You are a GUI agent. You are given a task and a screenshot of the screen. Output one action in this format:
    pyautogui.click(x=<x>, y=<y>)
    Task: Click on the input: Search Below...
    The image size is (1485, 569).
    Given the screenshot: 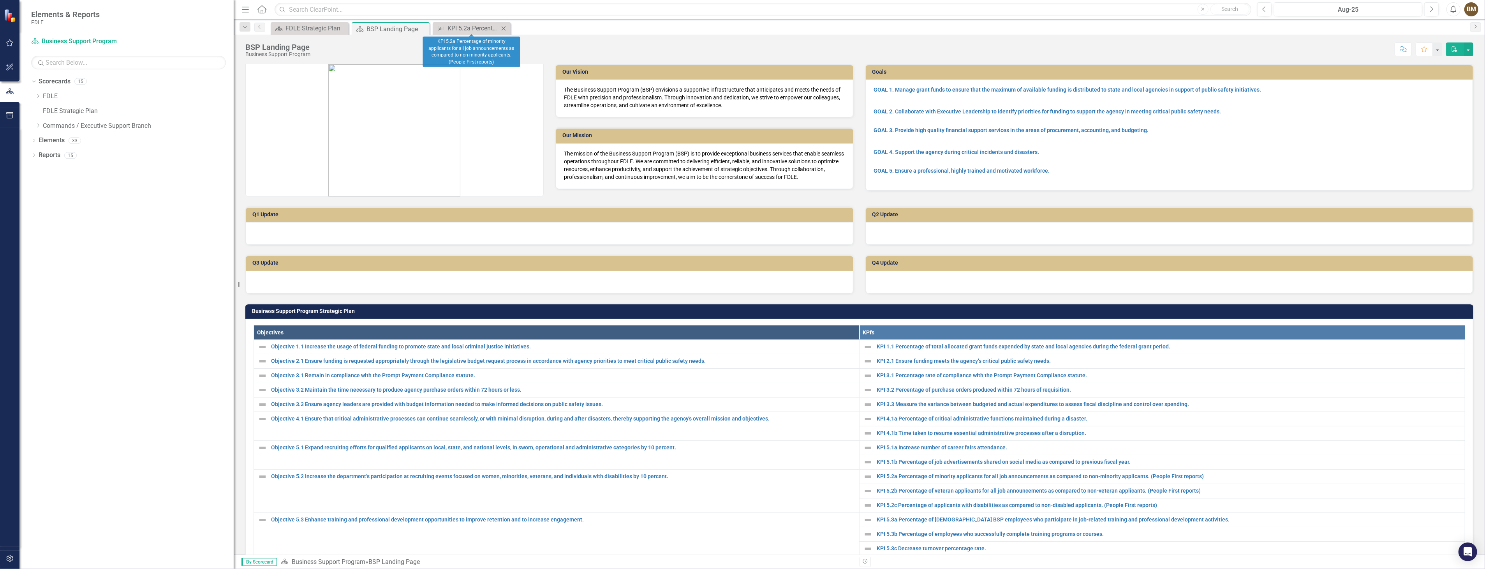 What is the action you would take?
    pyautogui.click(x=129, y=62)
    